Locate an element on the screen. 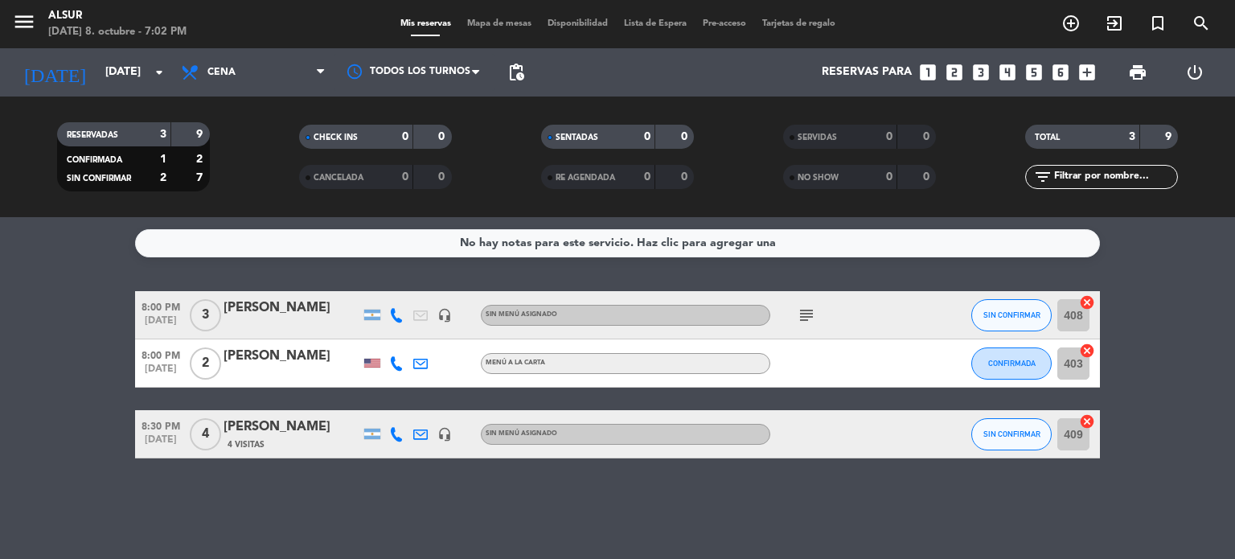  span: 4 is located at coordinates (205, 434).